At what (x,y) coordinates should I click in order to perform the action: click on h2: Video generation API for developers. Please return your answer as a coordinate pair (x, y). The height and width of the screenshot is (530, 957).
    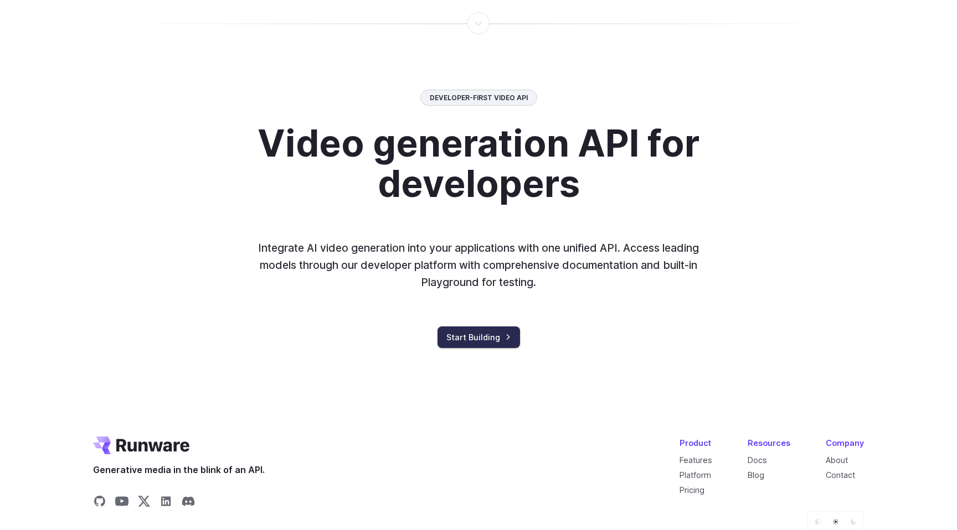
    Looking at the image, I should click on (478, 164).